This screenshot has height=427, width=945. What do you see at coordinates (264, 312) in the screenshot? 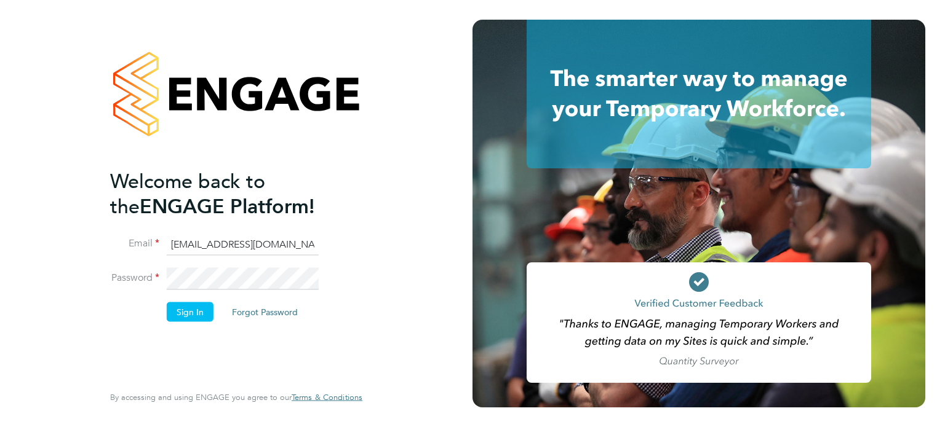
I see `button: Forgot Password` at bounding box center [264, 312].